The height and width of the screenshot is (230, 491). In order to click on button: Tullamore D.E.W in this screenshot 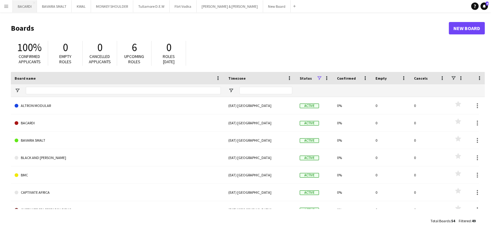, I will do `click(151, 6)`.